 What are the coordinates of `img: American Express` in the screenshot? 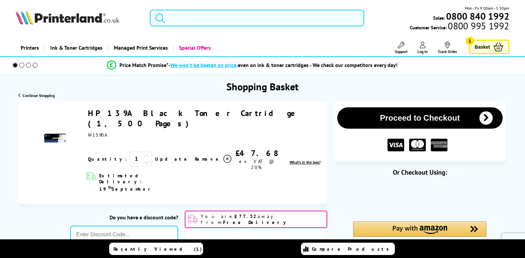 It's located at (439, 145).